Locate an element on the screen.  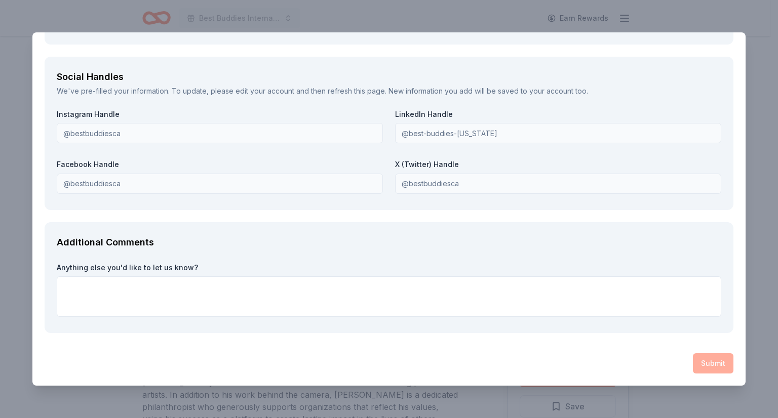
label: Instagram Handle is located at coordinates (220, 114).